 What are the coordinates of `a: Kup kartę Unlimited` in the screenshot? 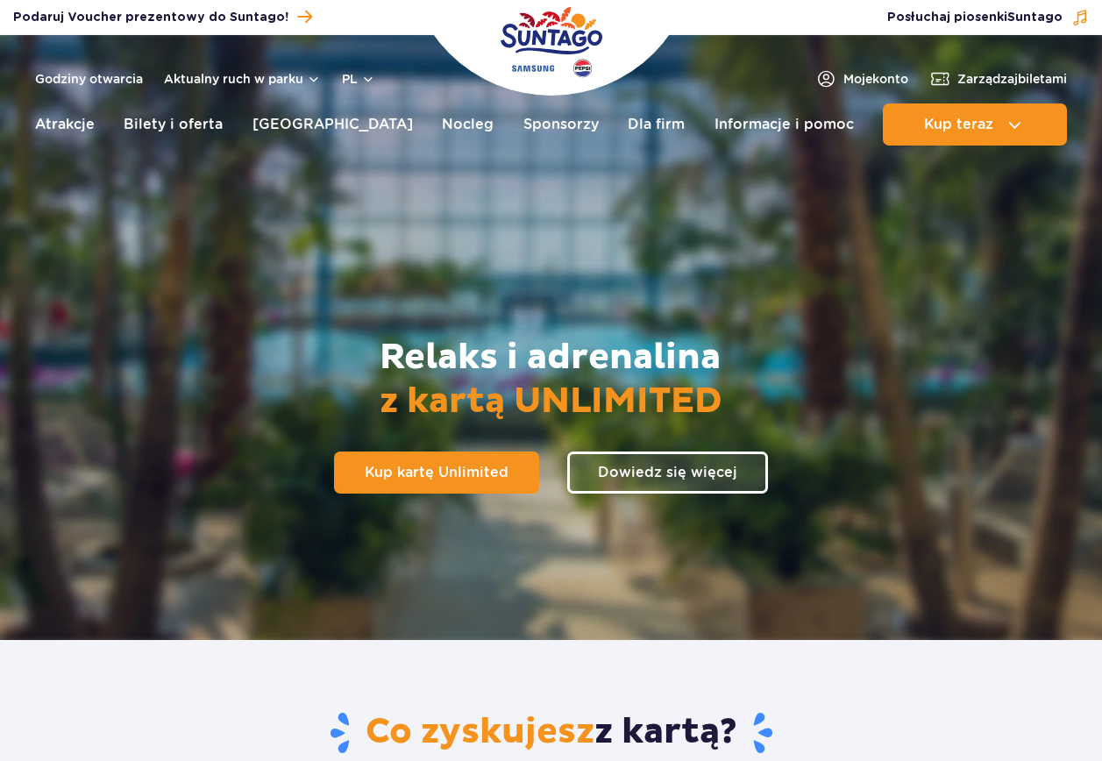 It's located at (436, 472).